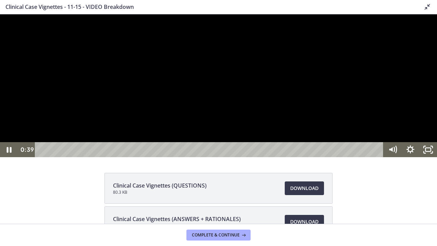  I want to click on div: Playbar, so click(210, 135).